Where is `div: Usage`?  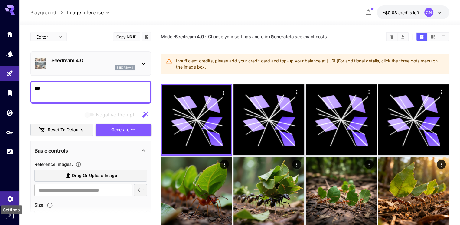 div: Usage is located at coordinates (10, 152).